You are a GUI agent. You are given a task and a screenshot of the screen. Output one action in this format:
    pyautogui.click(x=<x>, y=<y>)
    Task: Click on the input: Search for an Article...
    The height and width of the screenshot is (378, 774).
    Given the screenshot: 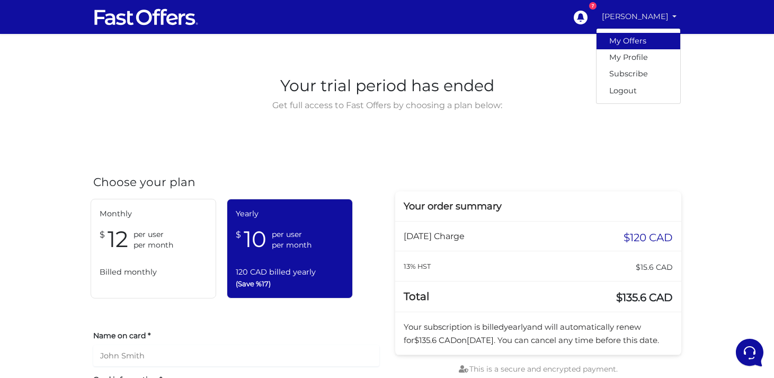 What is the action you would take?
    pyautogui.click(x=99, y=179)
    